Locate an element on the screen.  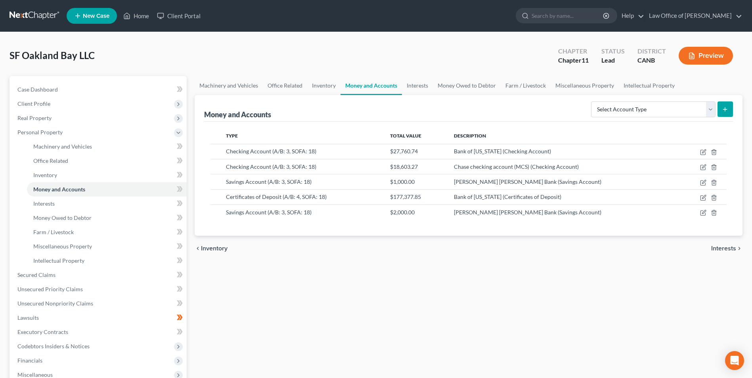
button: chevron_left Inventory is located at coordinates (211, 249).